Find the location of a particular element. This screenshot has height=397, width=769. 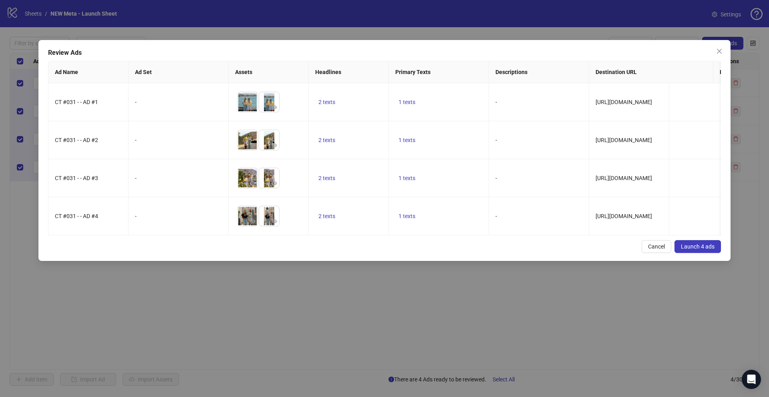

span: Cancel is located at coordinates (656, 247).